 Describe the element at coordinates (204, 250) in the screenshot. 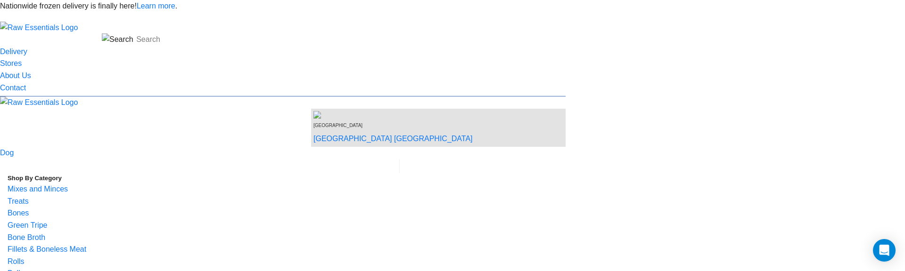

I see `a: Fillets & Boneless Meat` at that location.